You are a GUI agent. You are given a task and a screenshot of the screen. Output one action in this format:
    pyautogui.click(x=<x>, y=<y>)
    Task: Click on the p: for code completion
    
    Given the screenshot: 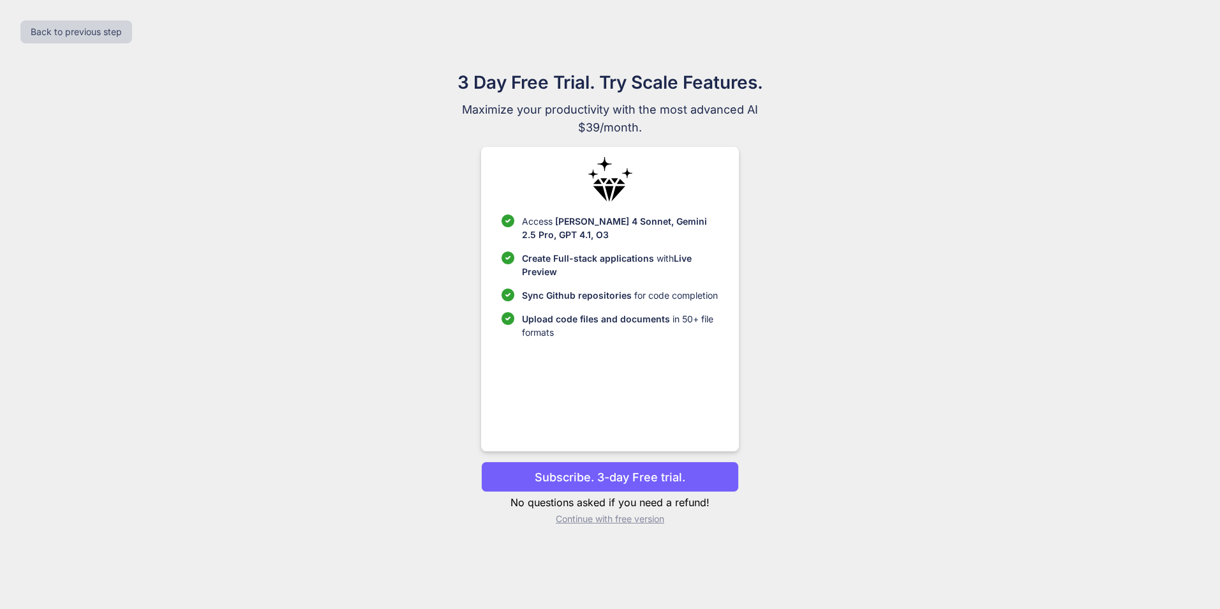 What is the action you would take?
    pyautogui.click(x=620, y=295)
    